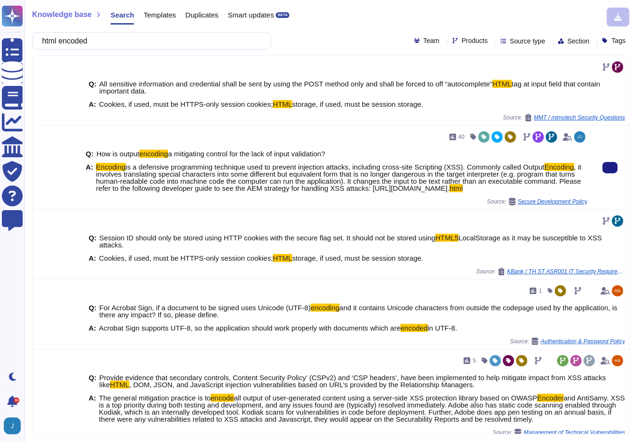 Image resolution: width=637 pixels, height=442 pixels. I want to click on span: 1, so click(540, 291).